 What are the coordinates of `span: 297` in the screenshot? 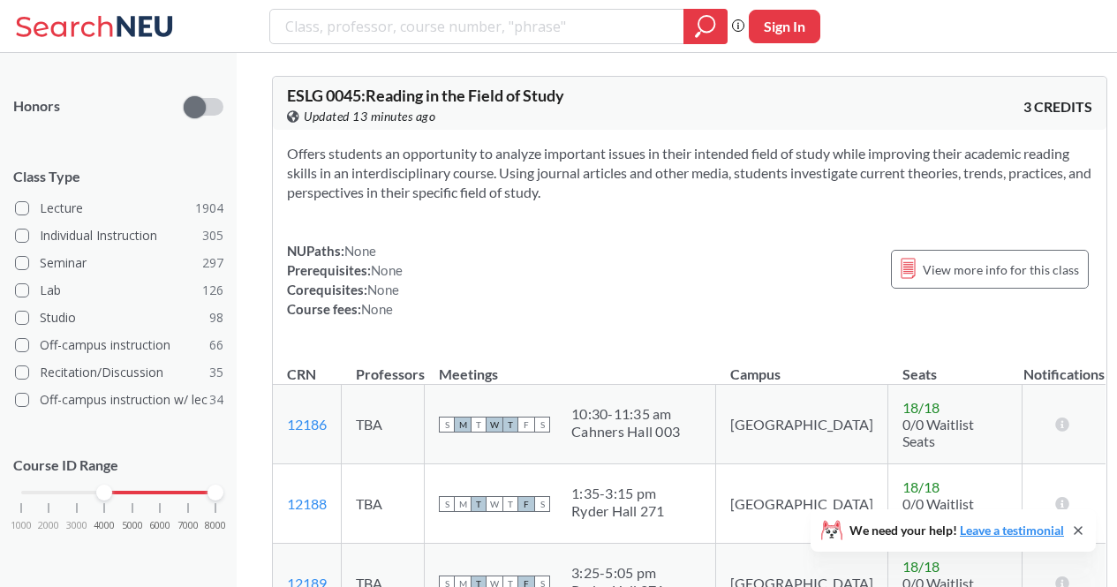 It's located at (213, 263).